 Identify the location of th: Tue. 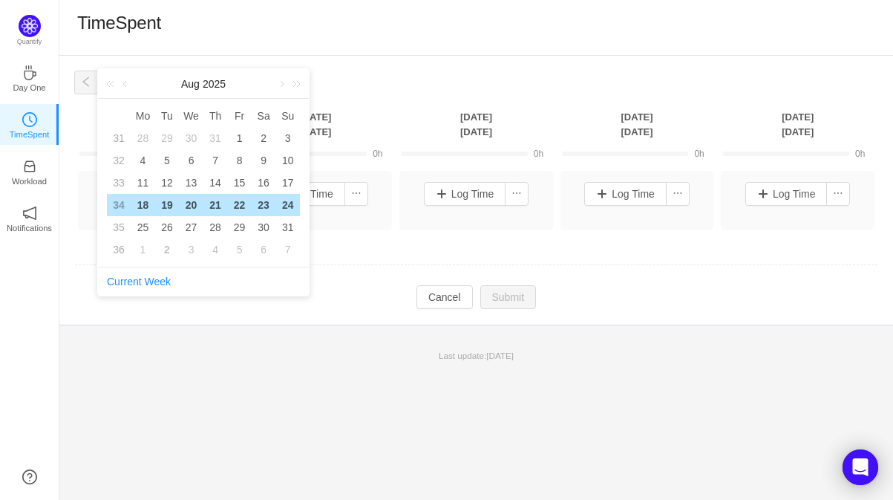
(167, 116).